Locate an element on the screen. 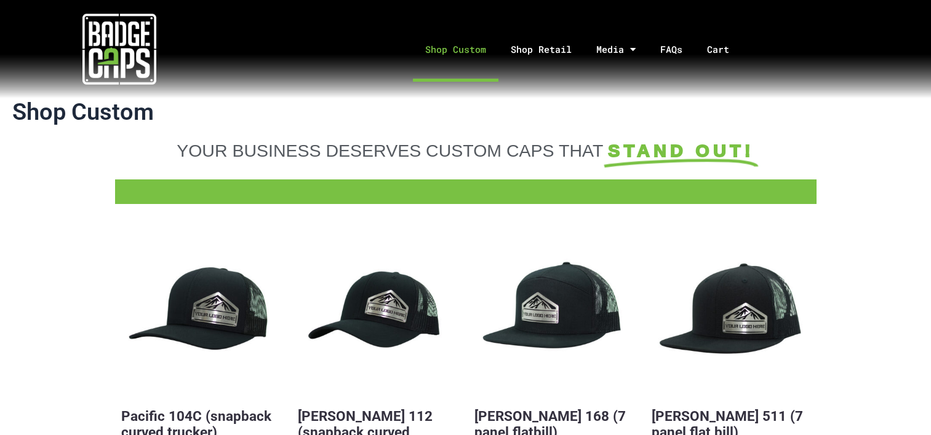  button: BadgeCaps - Richardson 511 is located at coordinates (730, 314).